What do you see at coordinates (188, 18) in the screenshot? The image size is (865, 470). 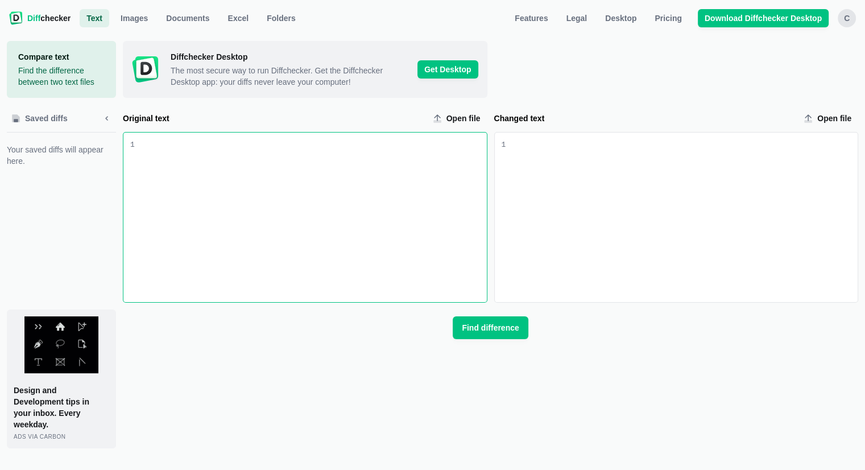 I see `span: Documents` at bounding box center [188, 18].